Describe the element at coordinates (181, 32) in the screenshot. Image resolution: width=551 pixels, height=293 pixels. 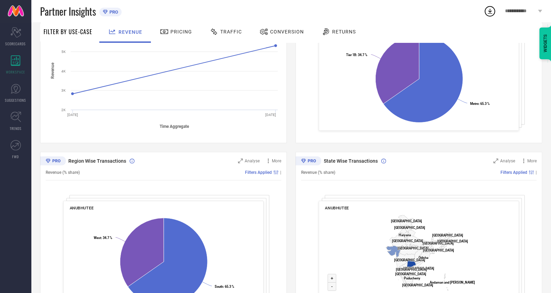
I see `span: Pricing` at that location.